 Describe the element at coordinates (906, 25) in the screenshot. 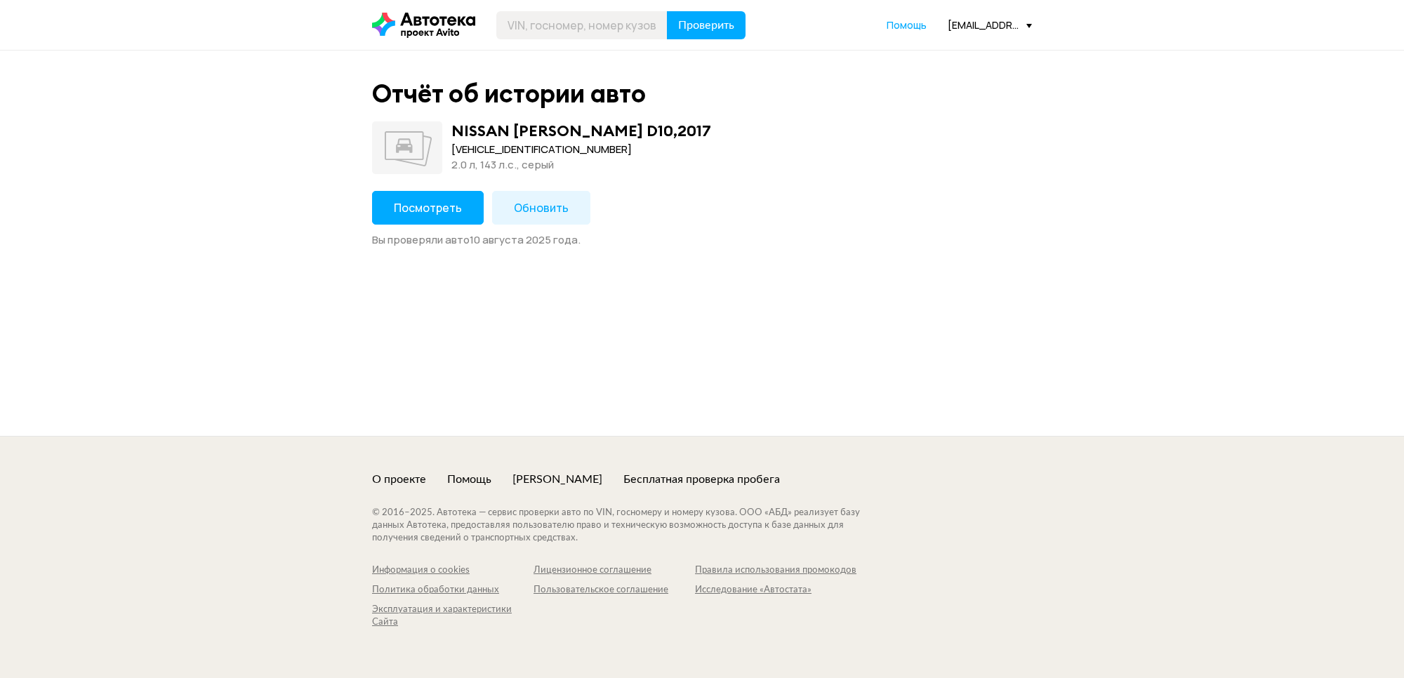

I see `span: Помощь` at that location.